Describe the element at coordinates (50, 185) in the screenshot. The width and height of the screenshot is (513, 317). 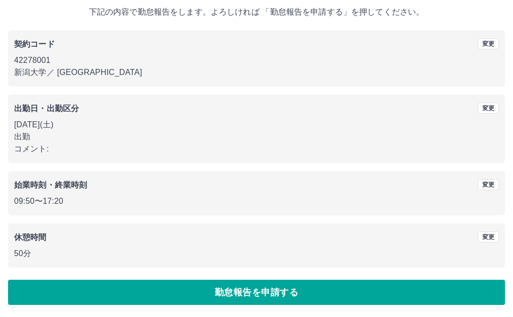
I see `b: 始業時刻・終業時刻` at that location.